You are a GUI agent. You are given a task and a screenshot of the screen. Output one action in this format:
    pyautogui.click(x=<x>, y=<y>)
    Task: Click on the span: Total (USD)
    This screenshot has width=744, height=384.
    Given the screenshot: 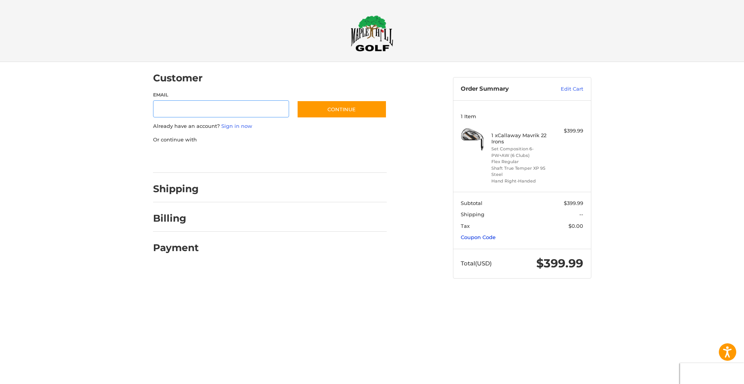 What is the action you would take?
    pyautogui.click(x=476, y=263)
    